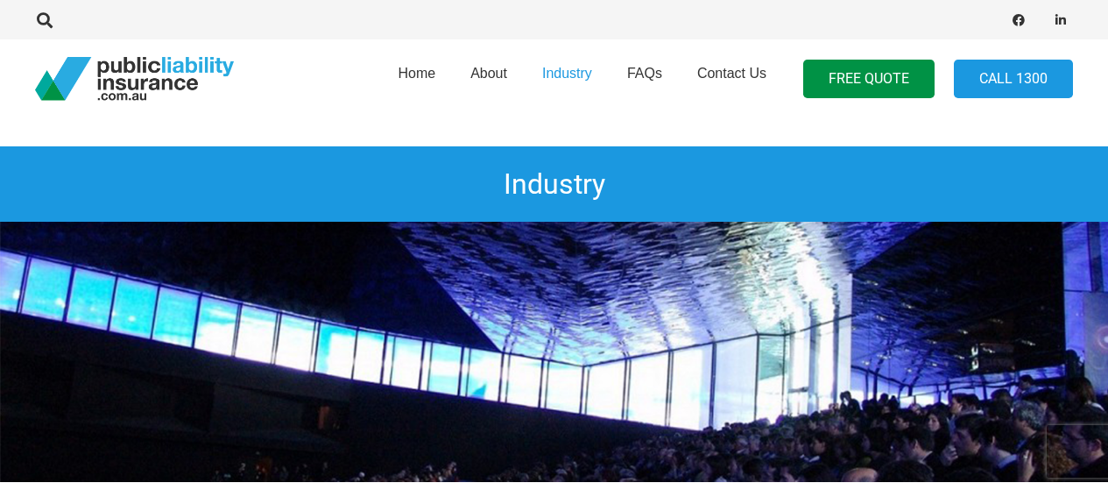 The image size is (1108, 490). I want to click on a: About, so click(489, 79).